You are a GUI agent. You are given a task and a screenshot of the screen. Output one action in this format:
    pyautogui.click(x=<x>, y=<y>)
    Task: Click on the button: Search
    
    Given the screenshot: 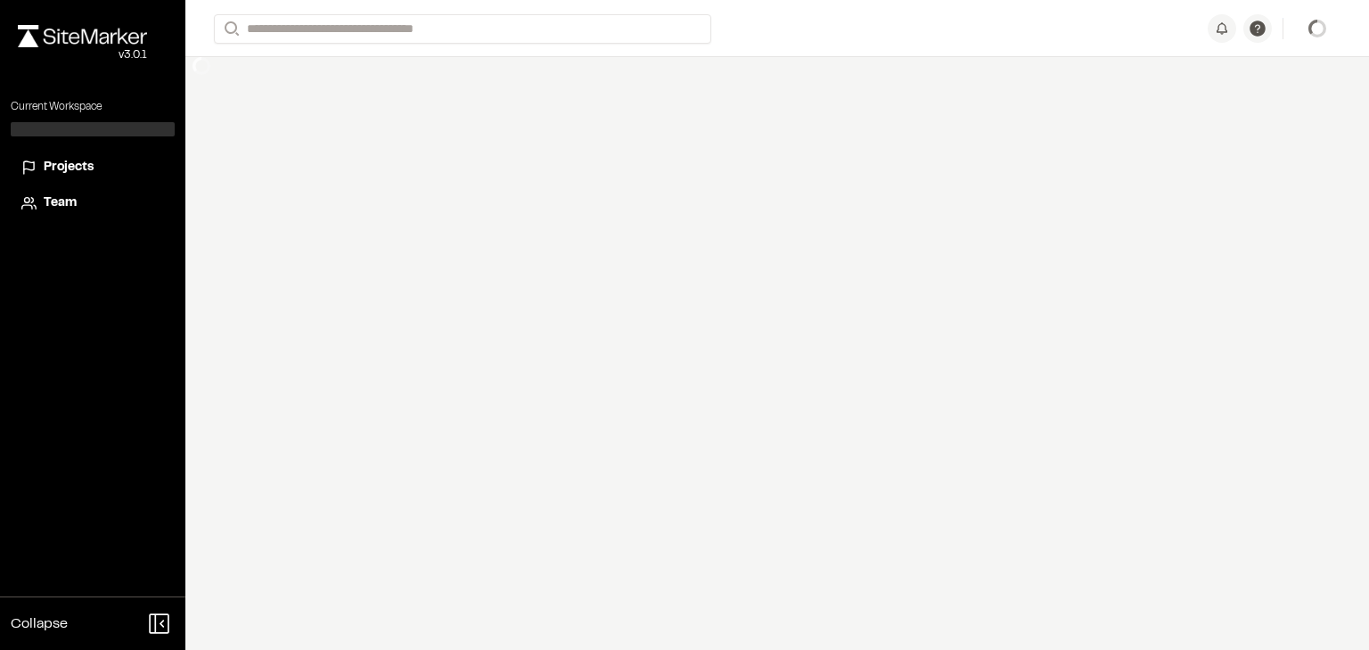 What is the action you would take?
    pyautogui.click(x=230, y=29)
    